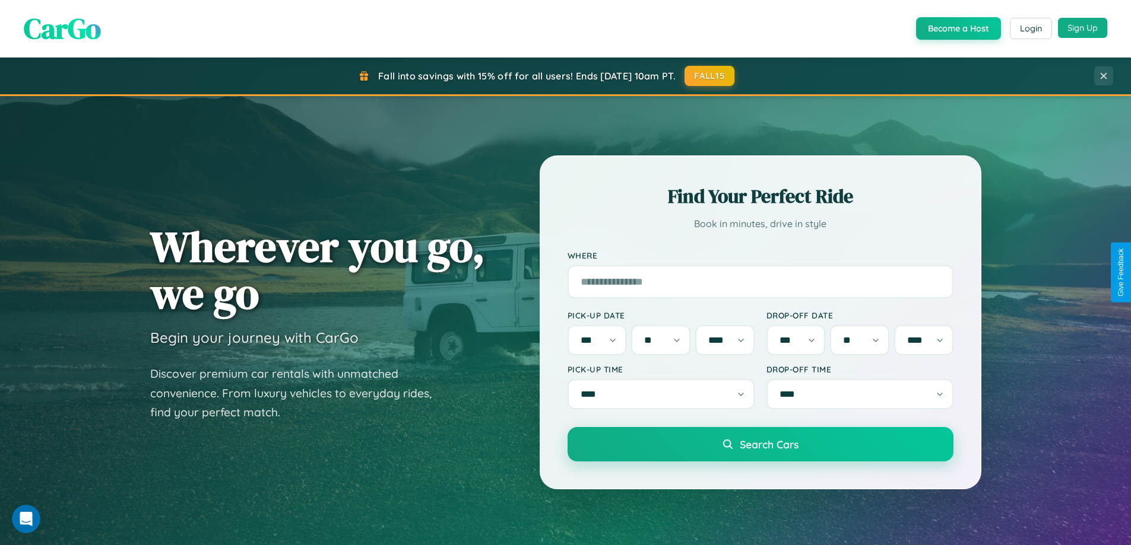 The height and width of the screenshot is (545, 1131). What do you see at coordinates (859, 315) in the screenshot?
I see `label: Drop-off Date` at bounding box center [859, 315].